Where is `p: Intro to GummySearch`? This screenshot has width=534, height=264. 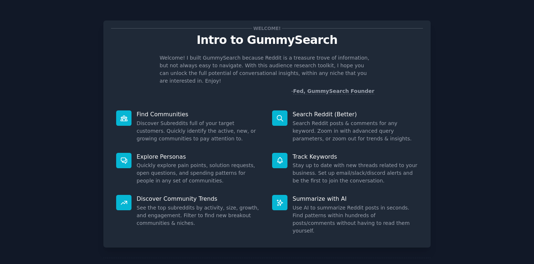 p: Intro to GummySearch is located at coordinates (267, 40).